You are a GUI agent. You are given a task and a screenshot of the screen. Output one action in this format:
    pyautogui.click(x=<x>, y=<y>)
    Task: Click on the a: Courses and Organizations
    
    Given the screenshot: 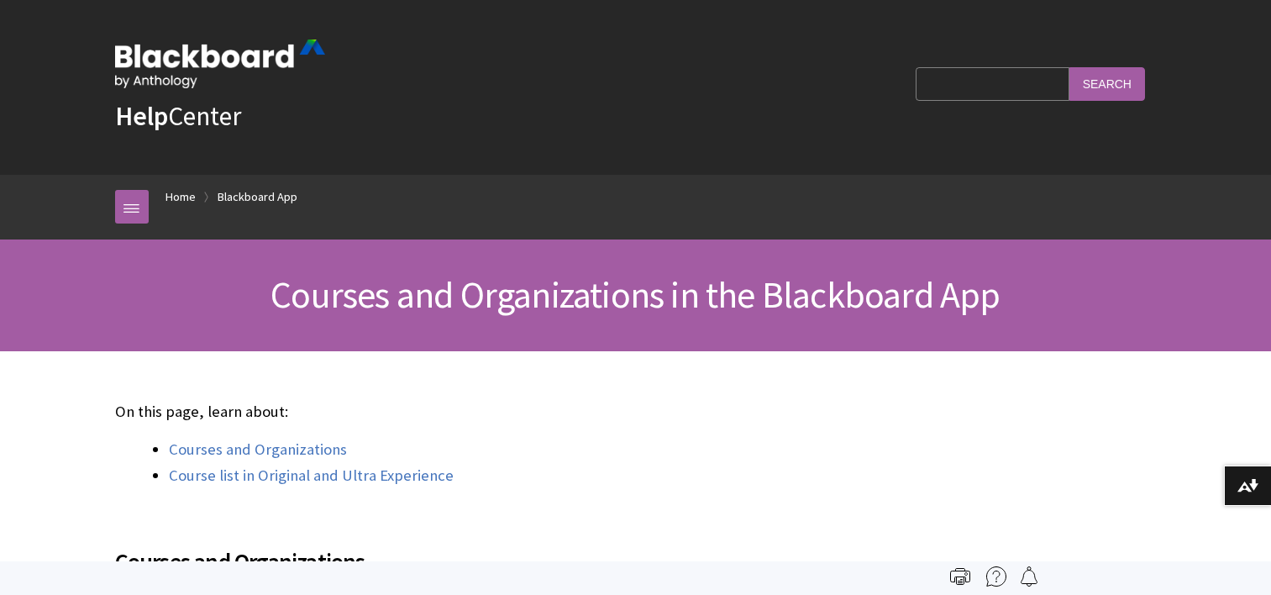 What is the action you would take?
    pyautogui.click(x=258, y=449)
    